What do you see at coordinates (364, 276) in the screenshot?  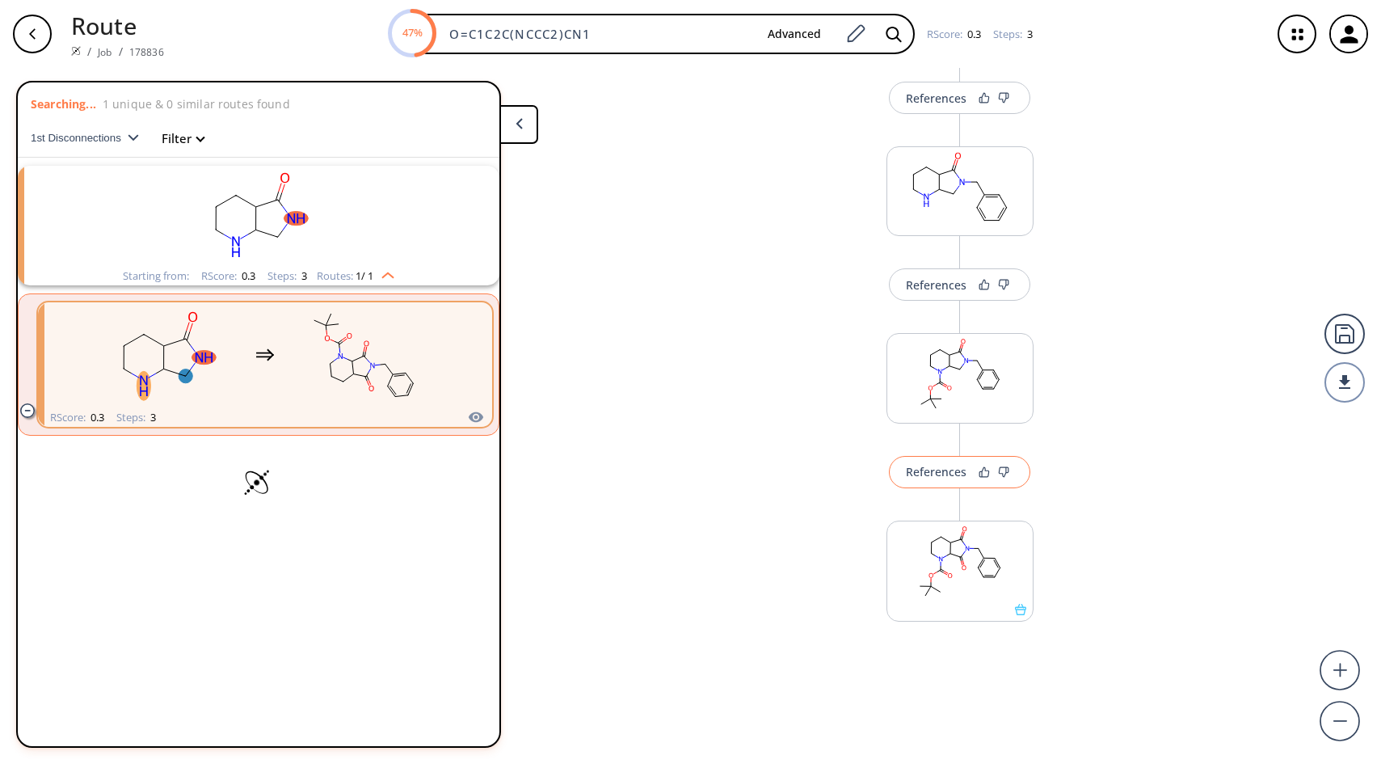 I see `span: 1 / 1` at bounding box center [364, 276].